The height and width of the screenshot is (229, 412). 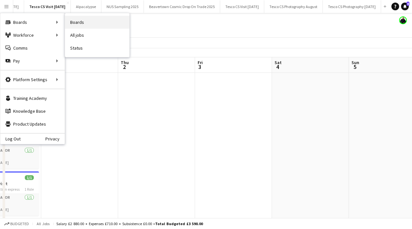 What do you see at coordinates (355, 62) in the screenshot?
I see `span: Sun` at bounding box center [355, 62].